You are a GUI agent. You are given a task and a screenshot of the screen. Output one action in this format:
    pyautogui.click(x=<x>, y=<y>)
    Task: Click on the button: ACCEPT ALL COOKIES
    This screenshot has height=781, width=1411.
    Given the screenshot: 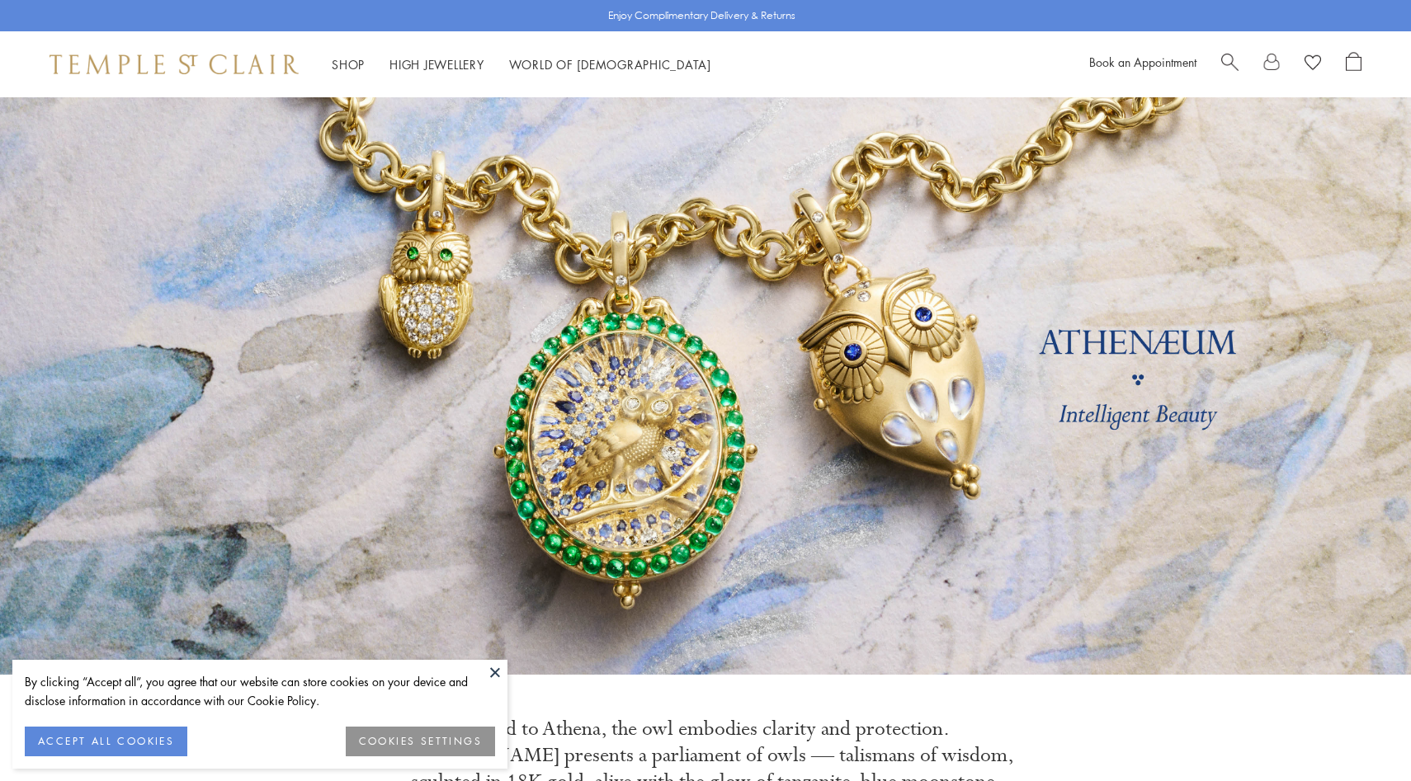 What is the action you would take?
    pyautogui.click(x=106, y=742)
    